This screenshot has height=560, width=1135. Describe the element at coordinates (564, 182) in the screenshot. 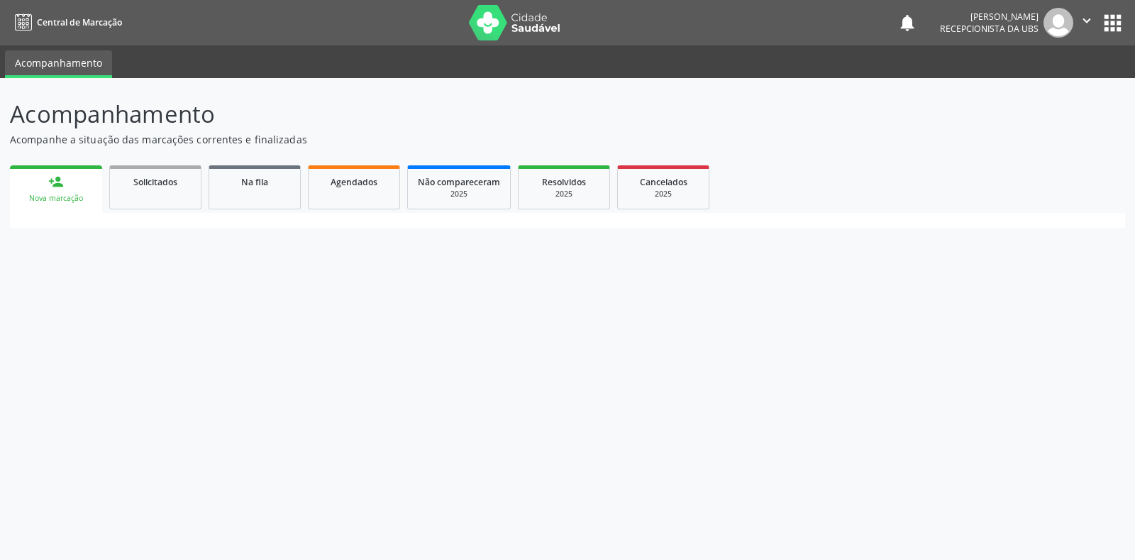

I see `span: Resolvidos` at that location.